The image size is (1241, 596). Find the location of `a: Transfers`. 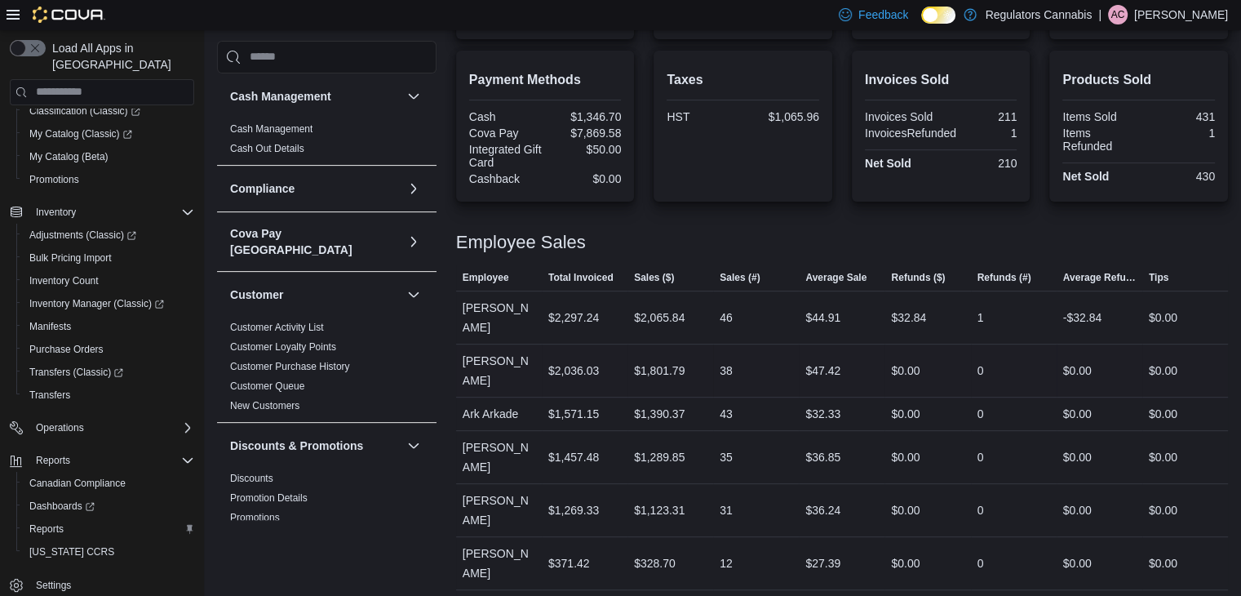

a: Transfers is located at coordinates (50, 395).